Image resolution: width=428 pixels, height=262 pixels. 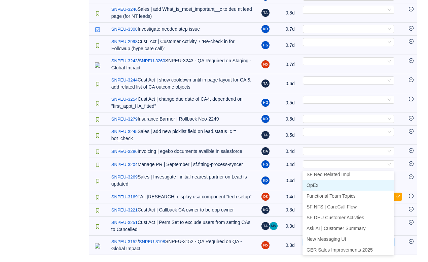 I want to click on td: Cust Act | change due date of CA4, dependend on "first_appt_HA_fitted", so click(x=183, y=103).